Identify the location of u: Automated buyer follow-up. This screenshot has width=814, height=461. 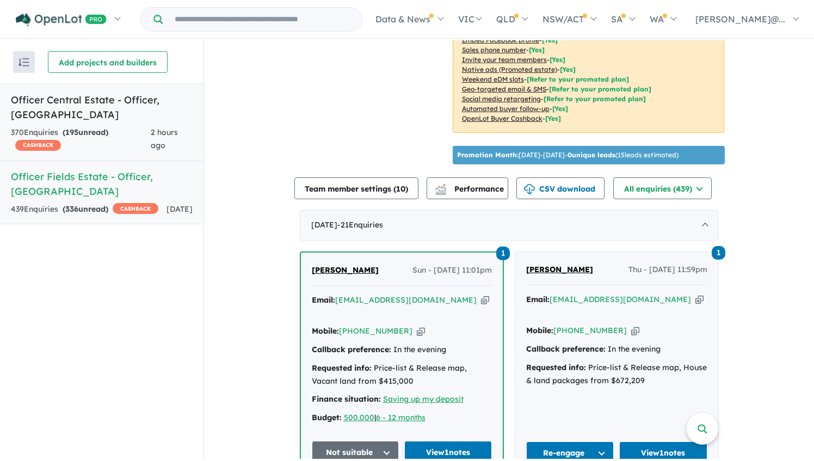
(506, 108).